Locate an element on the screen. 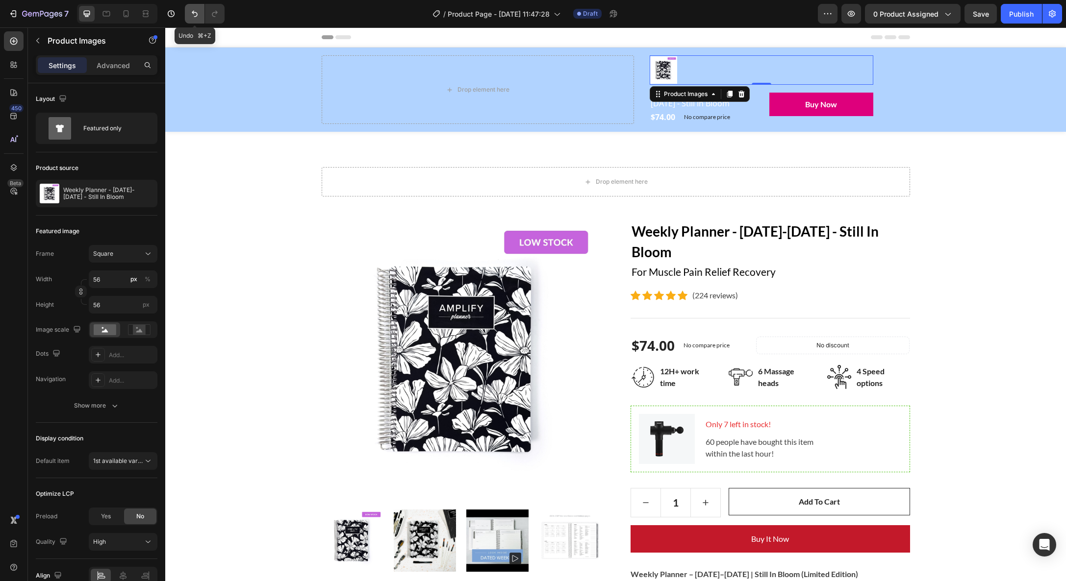 The image size is (1066, 581). p: Product Images is located at coordinates (89, 41).